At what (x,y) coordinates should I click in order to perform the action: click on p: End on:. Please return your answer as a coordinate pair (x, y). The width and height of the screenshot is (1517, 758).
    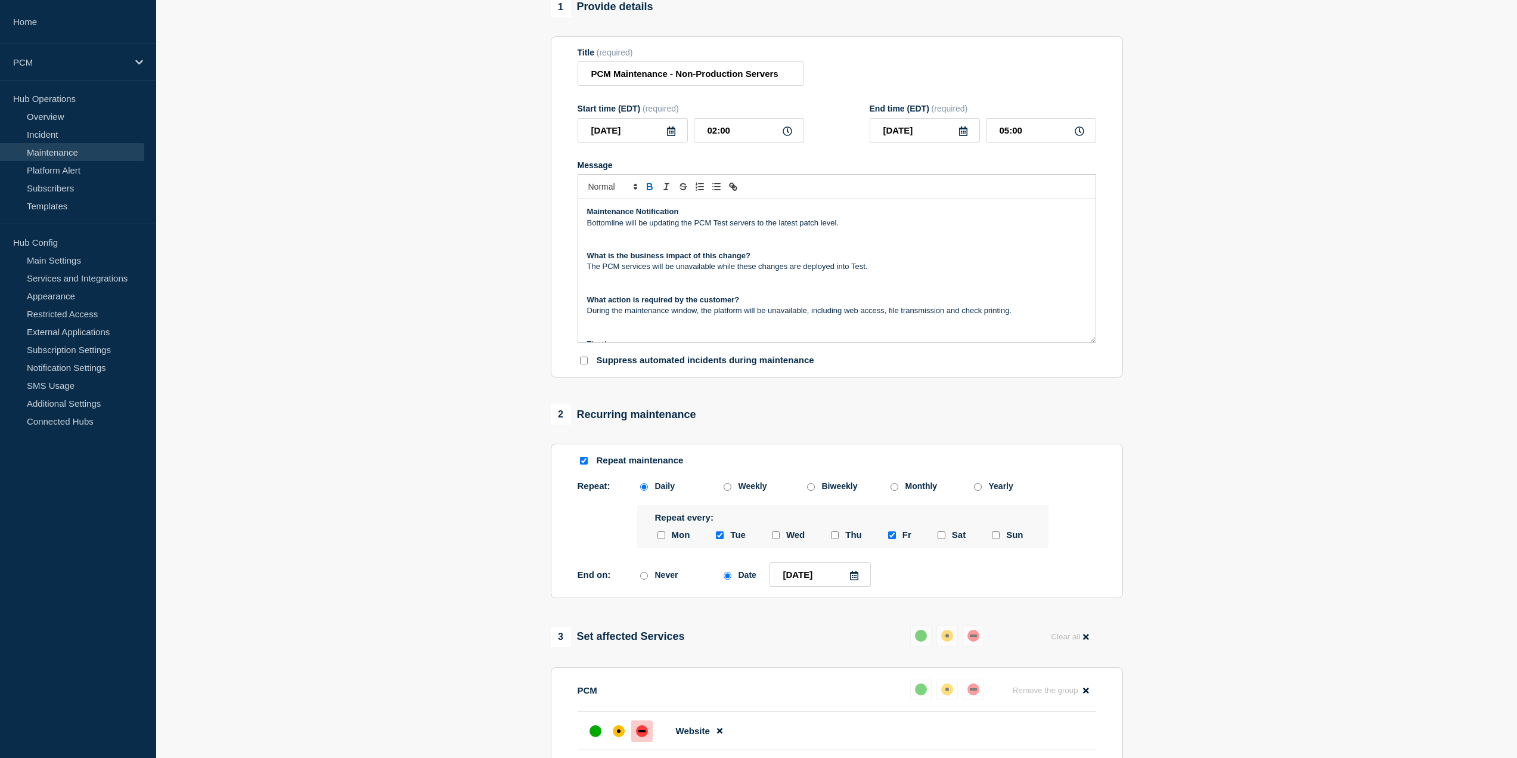
    Looking at the image, I should click on (607, 574).